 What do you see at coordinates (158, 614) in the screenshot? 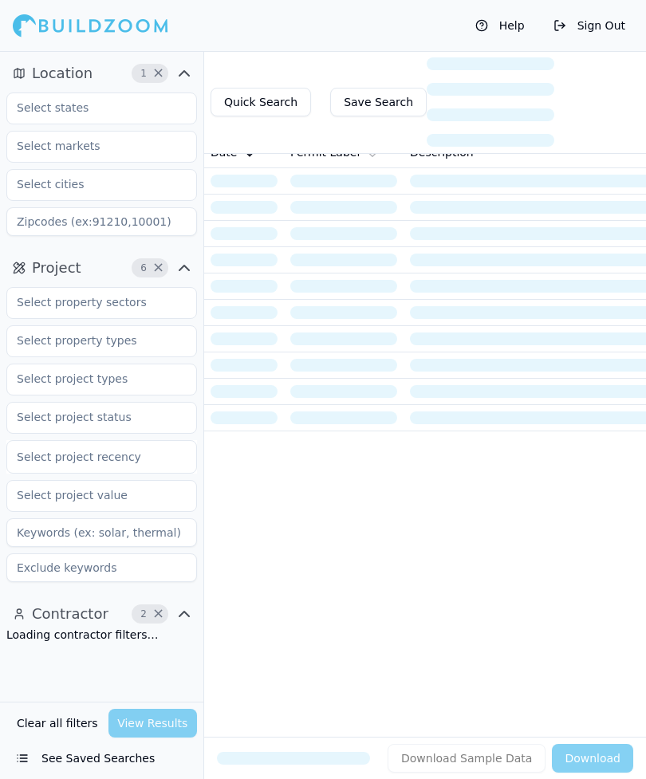
I see `span: Clear Contractor filters` at bounding box center [158, 614].